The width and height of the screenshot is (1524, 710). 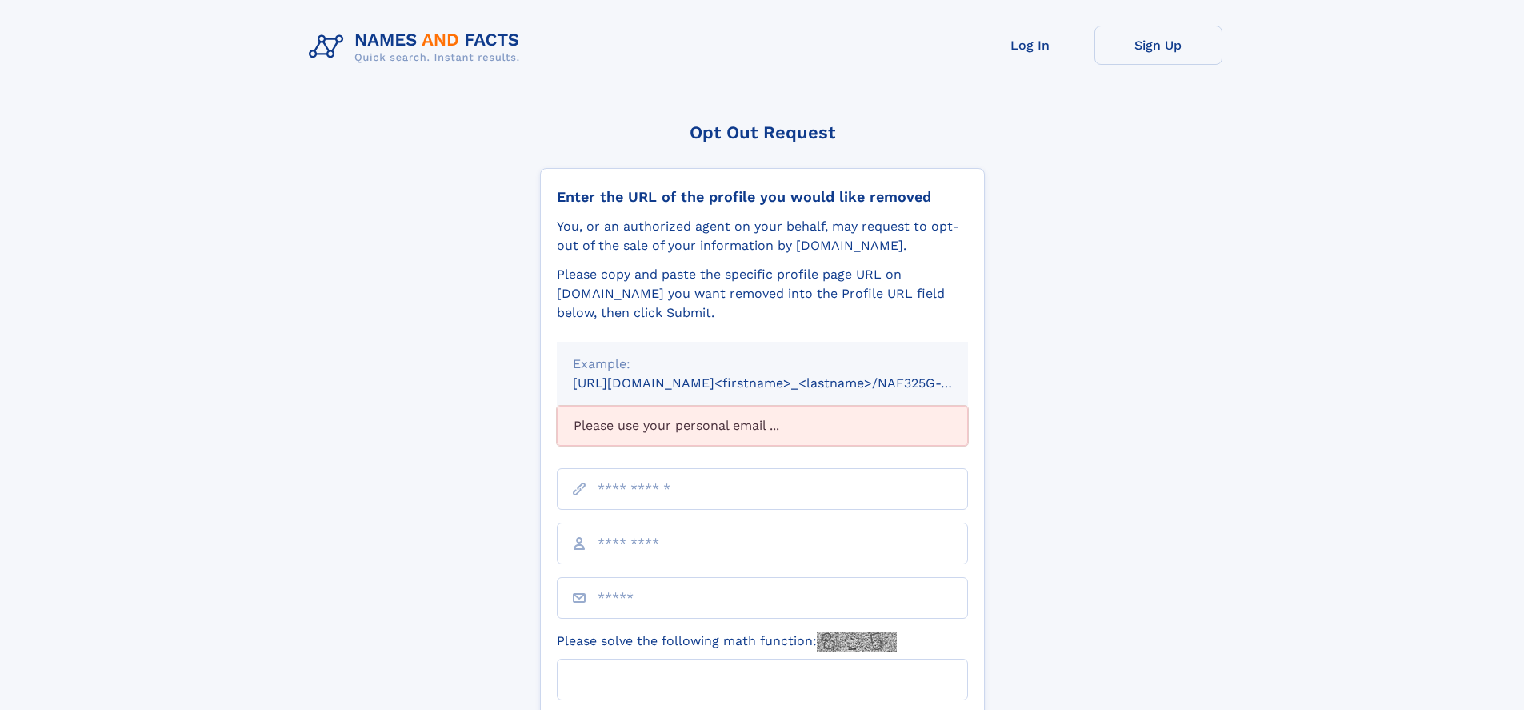 I want to click on div: Example:, so click(x=762, y=364).